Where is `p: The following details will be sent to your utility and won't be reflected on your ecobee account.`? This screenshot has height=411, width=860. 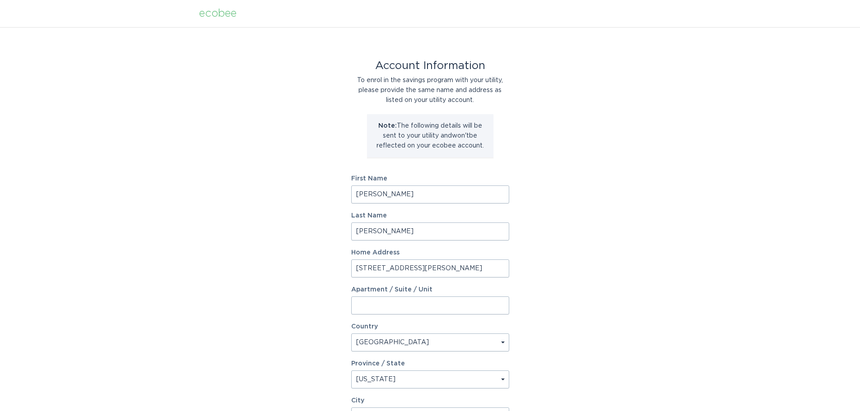 p: The following details will be sent to your utility and won't be reflected on your ecobee account. is located at coordinates (430, 136).